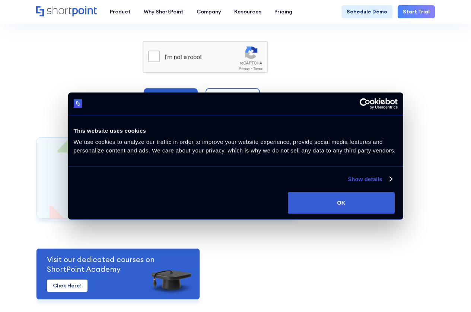 This screenshot has width=471, height=312. What do you see at coordinates (164, 12) in the screenshot?
I see `a: Why ShortPoint` at bounding box center [164, 12].